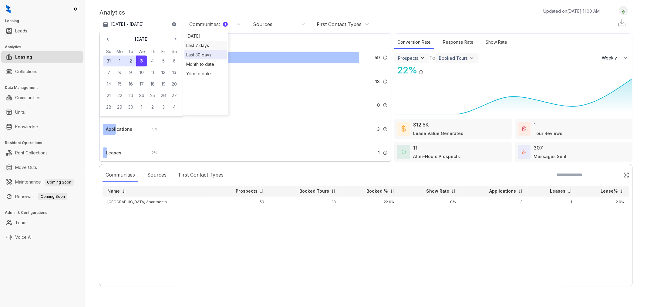 The height and width of the screenshot is (307, 647). I want to click on a: Knowledge, so click(27, 127).